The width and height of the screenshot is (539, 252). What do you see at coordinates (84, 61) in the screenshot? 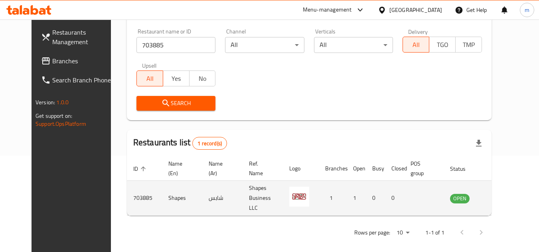
I see `span: Branches` at bounding box center [84, 61].